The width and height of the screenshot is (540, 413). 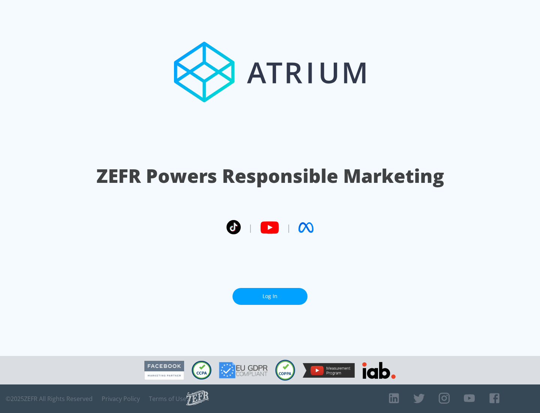 What do you see at coordinates (329, 370) in the screenshot?
I see `img: YouTube Measurement Program` at bounding box center [329, 370].